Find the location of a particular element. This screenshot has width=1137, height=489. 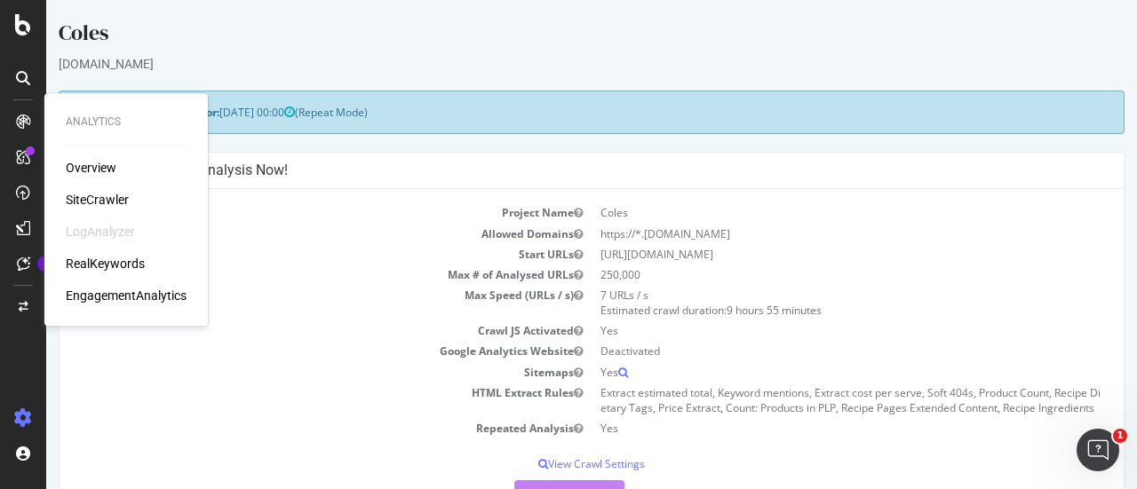

td: 250,000 is located at coordinates (805, 274).